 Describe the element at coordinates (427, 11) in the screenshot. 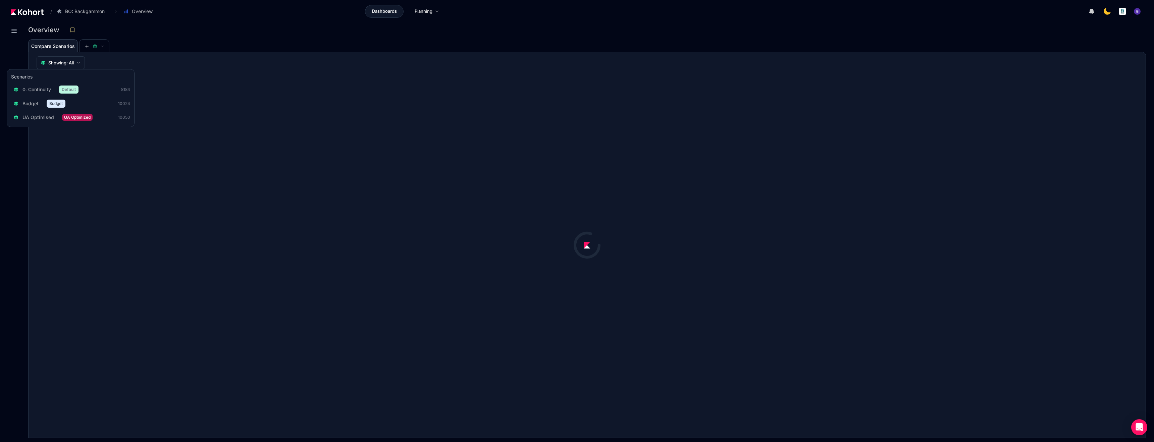

I see `a: Planning` at that location.